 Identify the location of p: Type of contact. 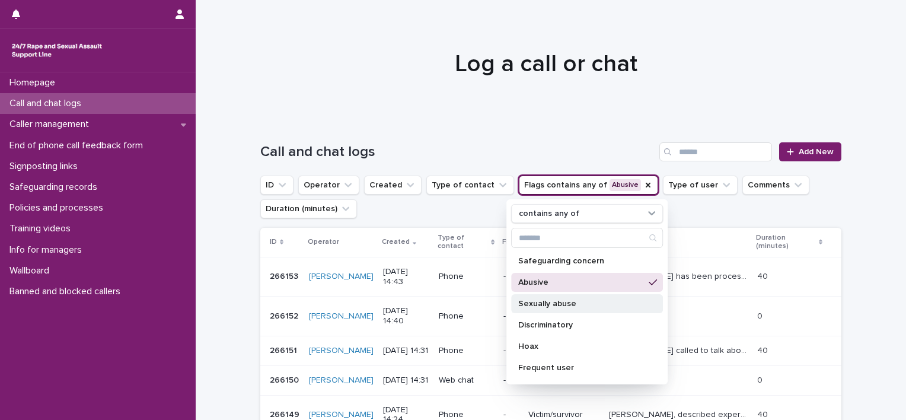
(463, 242).